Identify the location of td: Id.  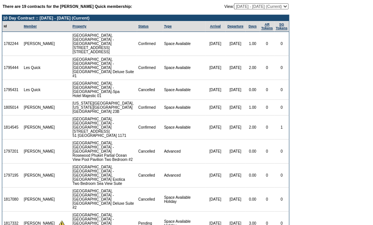
(12, 26).